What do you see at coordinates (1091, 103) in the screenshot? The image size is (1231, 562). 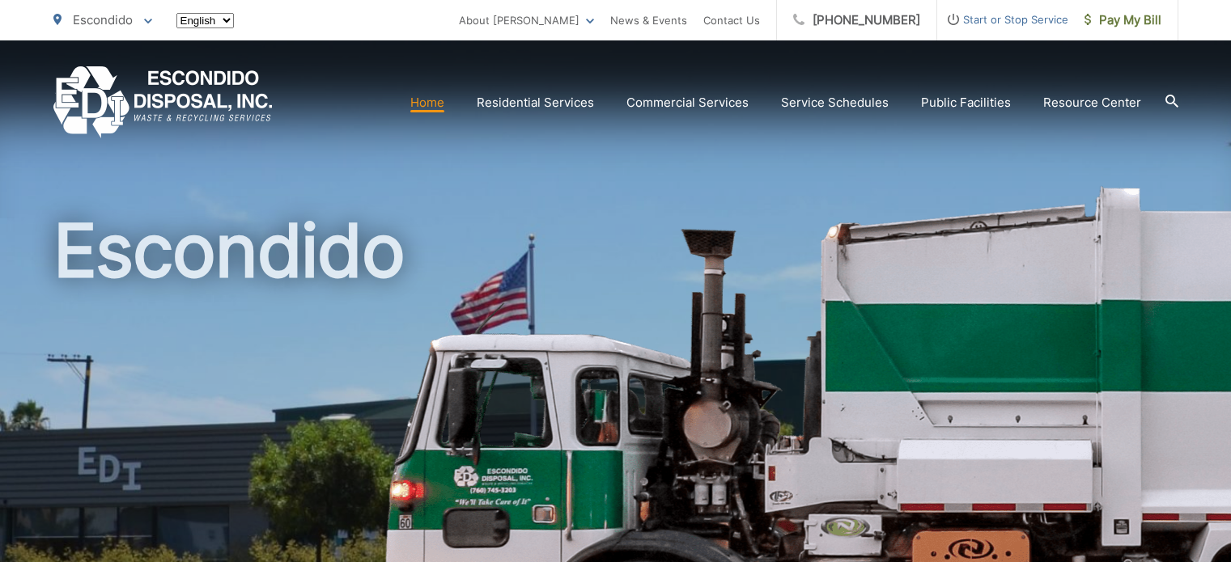 I see `a: Resource Center` at bounding box center [1091, 103].